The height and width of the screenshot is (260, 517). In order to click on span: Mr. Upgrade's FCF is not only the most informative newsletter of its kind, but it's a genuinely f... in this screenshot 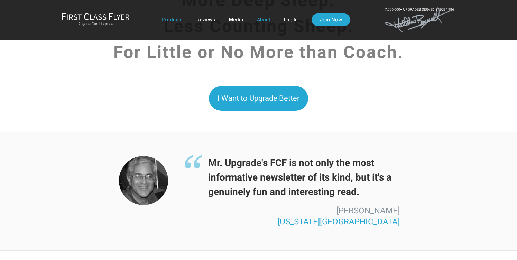, I will do `click(292, 178)`.